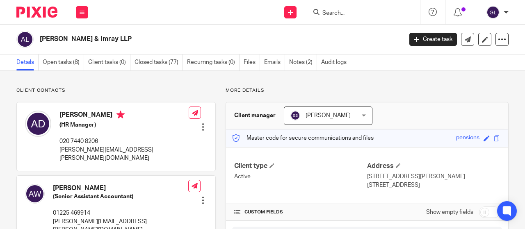 This screenshot has height=229, width=525. I want to click on p: 01225 469914, so click(121, 213).